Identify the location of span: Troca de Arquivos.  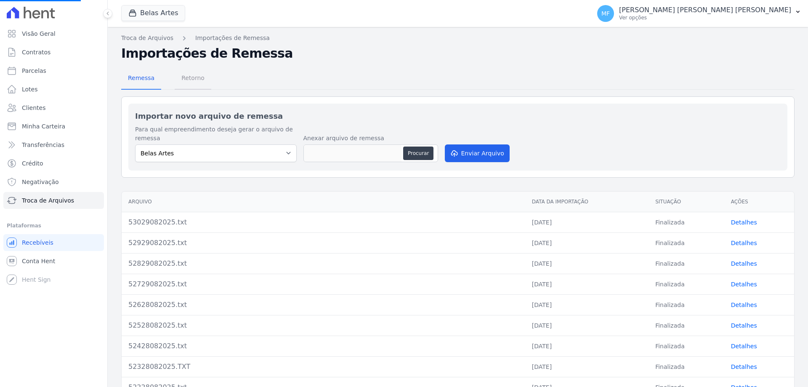
(48, 200).